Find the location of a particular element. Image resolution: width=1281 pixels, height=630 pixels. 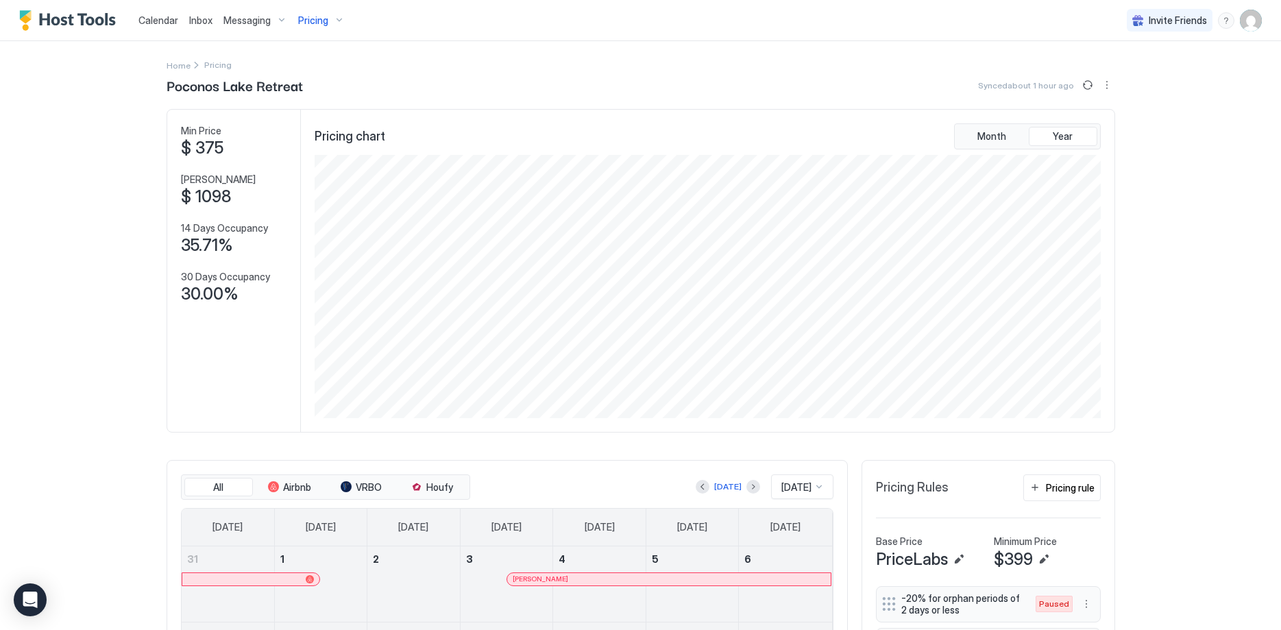

span: Min Price is located at coordinates (201, 131).